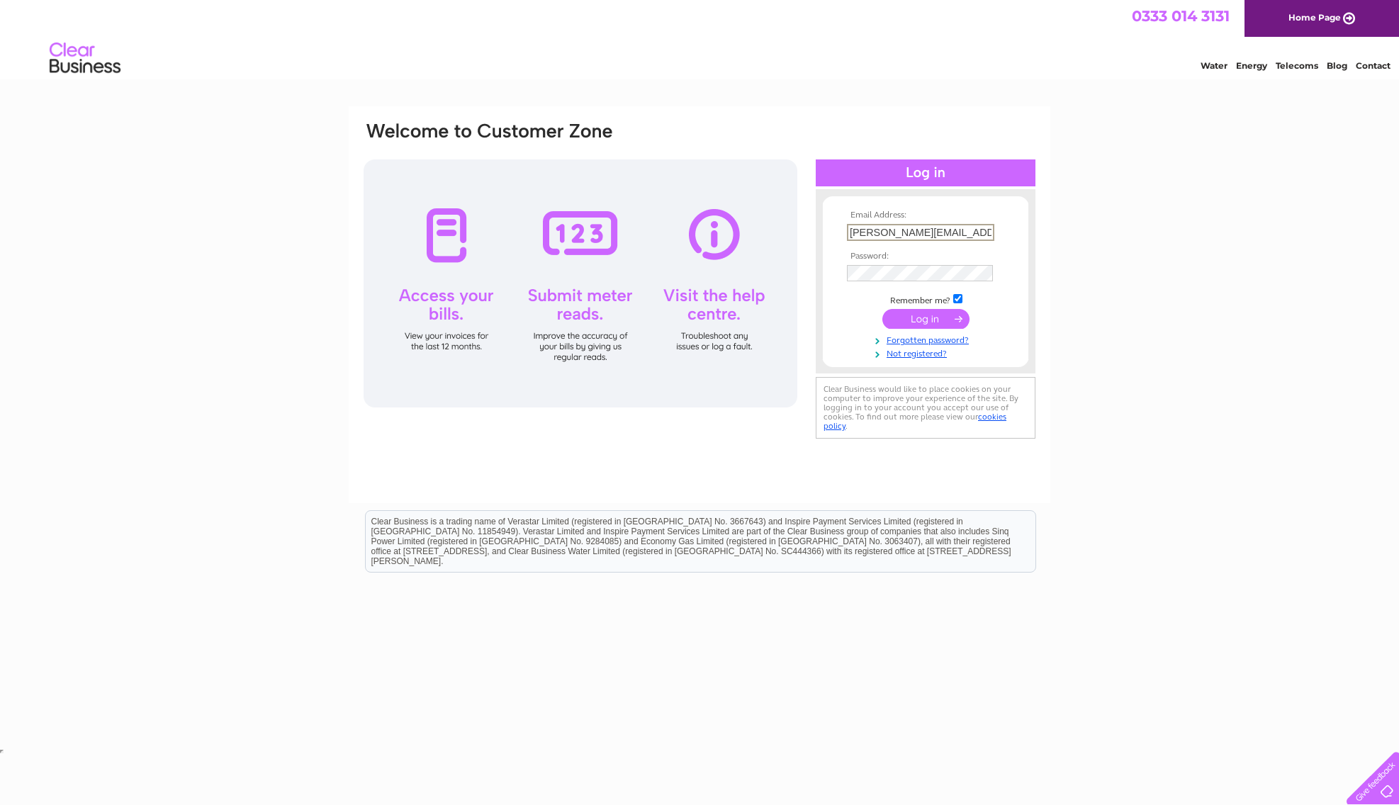 This screenshot has width=1399, height=805. I want to click on a: Forgotten password?, so click(927, 339).